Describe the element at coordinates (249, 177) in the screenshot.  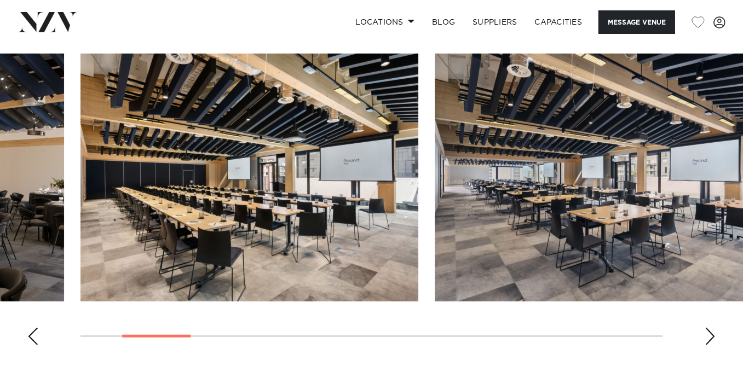
I see `swiper-slide: 2 / 14` at that location.